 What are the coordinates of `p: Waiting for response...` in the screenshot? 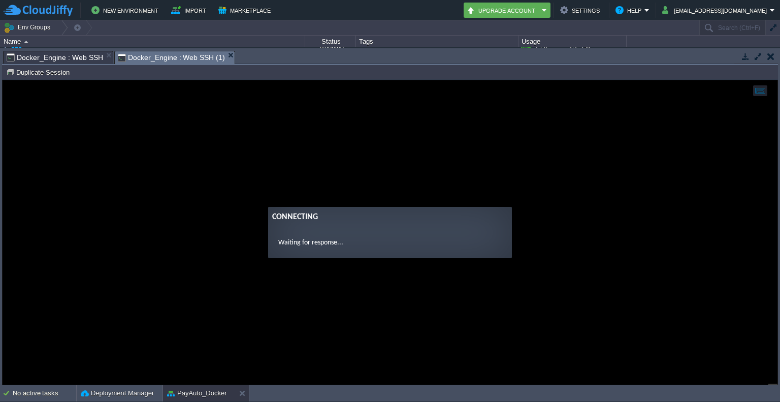 It's located at (387, 162).